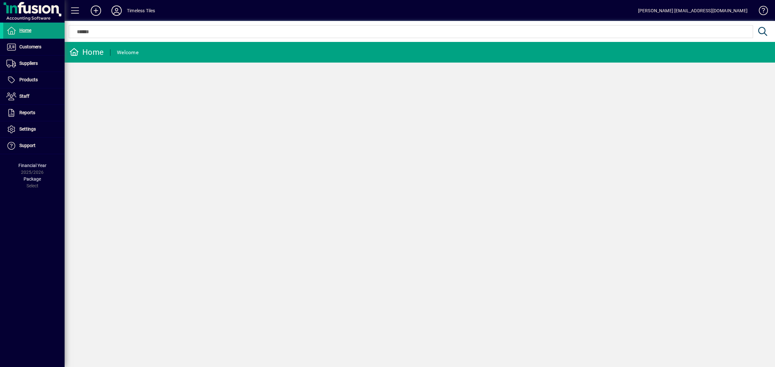 This screenshot has height=367, width=775. I want to click on a: Suppliers, so click(34, 64).